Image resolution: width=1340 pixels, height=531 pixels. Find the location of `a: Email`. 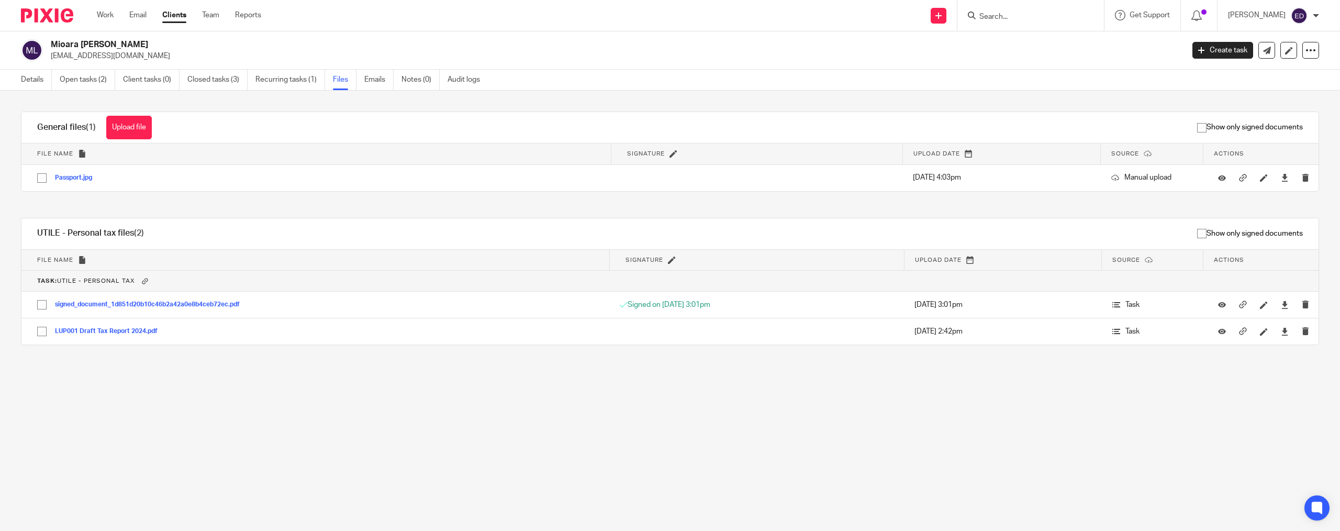

a: Email is located at coordinates (138, 15).